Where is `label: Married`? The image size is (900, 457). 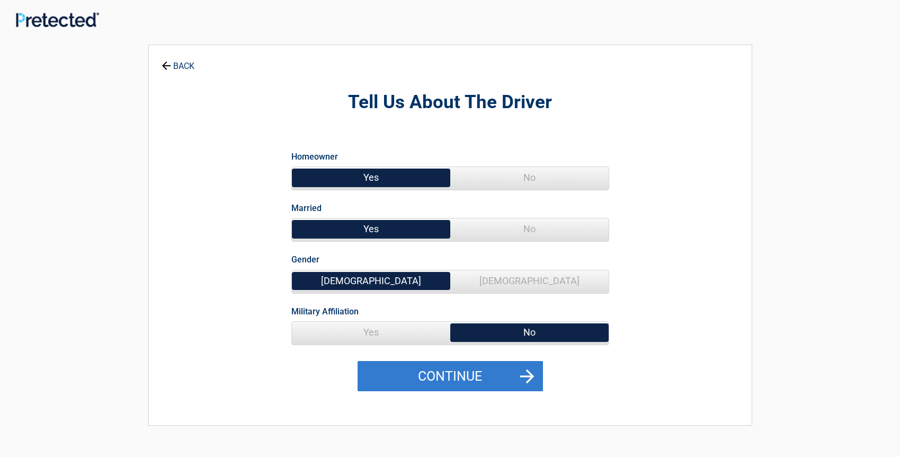
label: Married is located at coordinates (306, 208).